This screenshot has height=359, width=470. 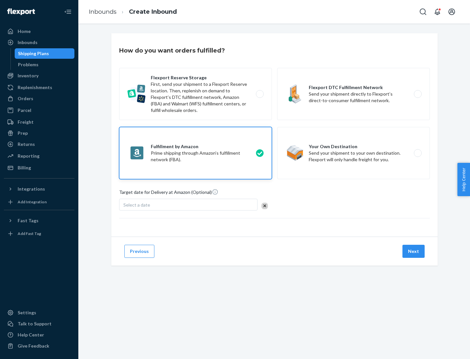 I want to click on button: Fast Tags, so click(x=39, y=221).